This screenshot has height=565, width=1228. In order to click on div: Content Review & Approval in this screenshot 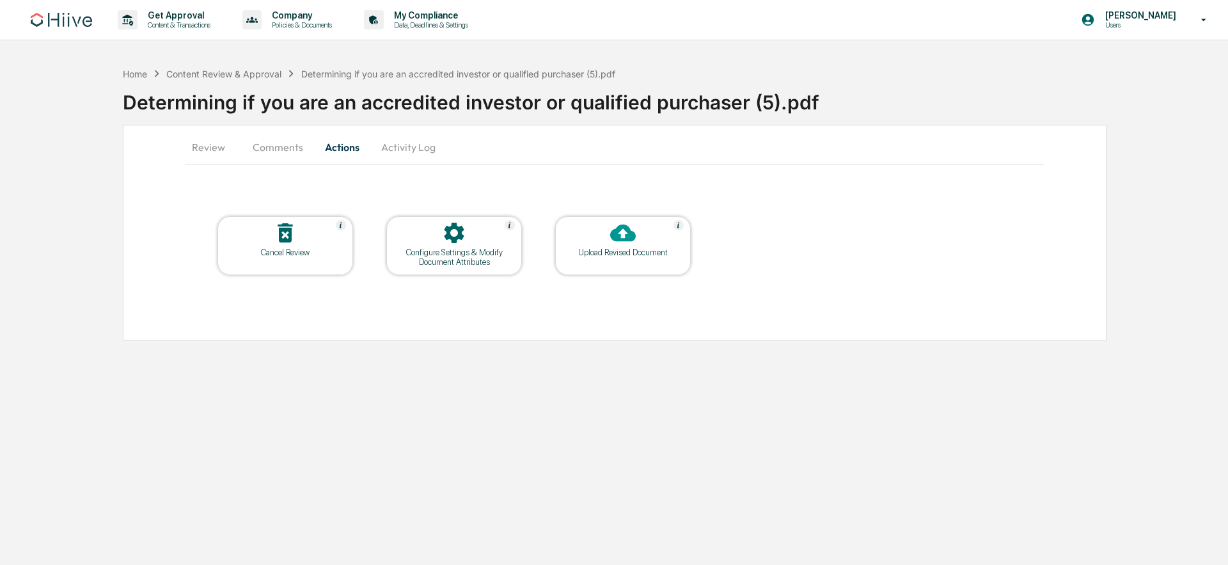, I will do `click(224, 74)`.